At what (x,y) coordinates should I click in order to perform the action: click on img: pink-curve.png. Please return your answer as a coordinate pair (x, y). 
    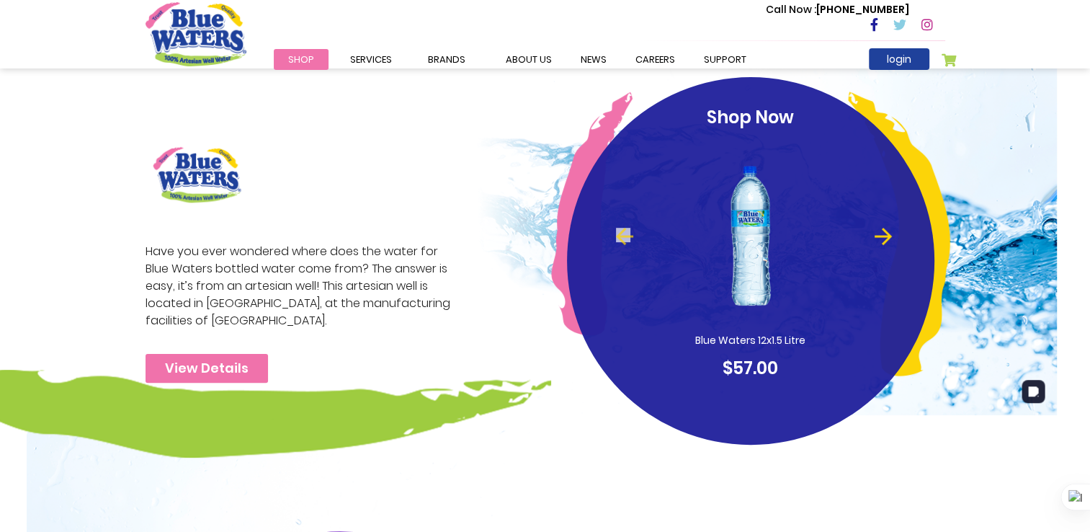
    Looking at the image, I should click on (592, 213).